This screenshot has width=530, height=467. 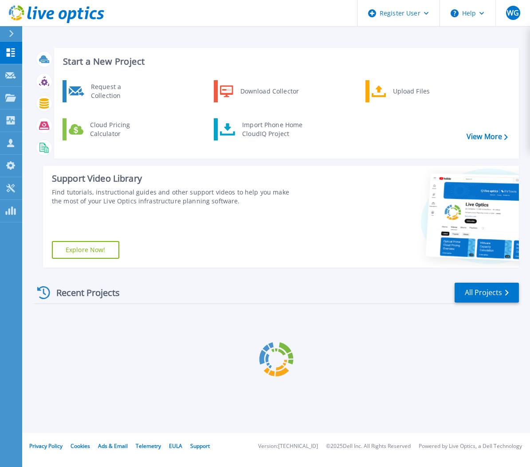 What do you see at coordinates (486, 293) in the screenshot?
I see `a: All Projects` at bounding box center [486, 293].